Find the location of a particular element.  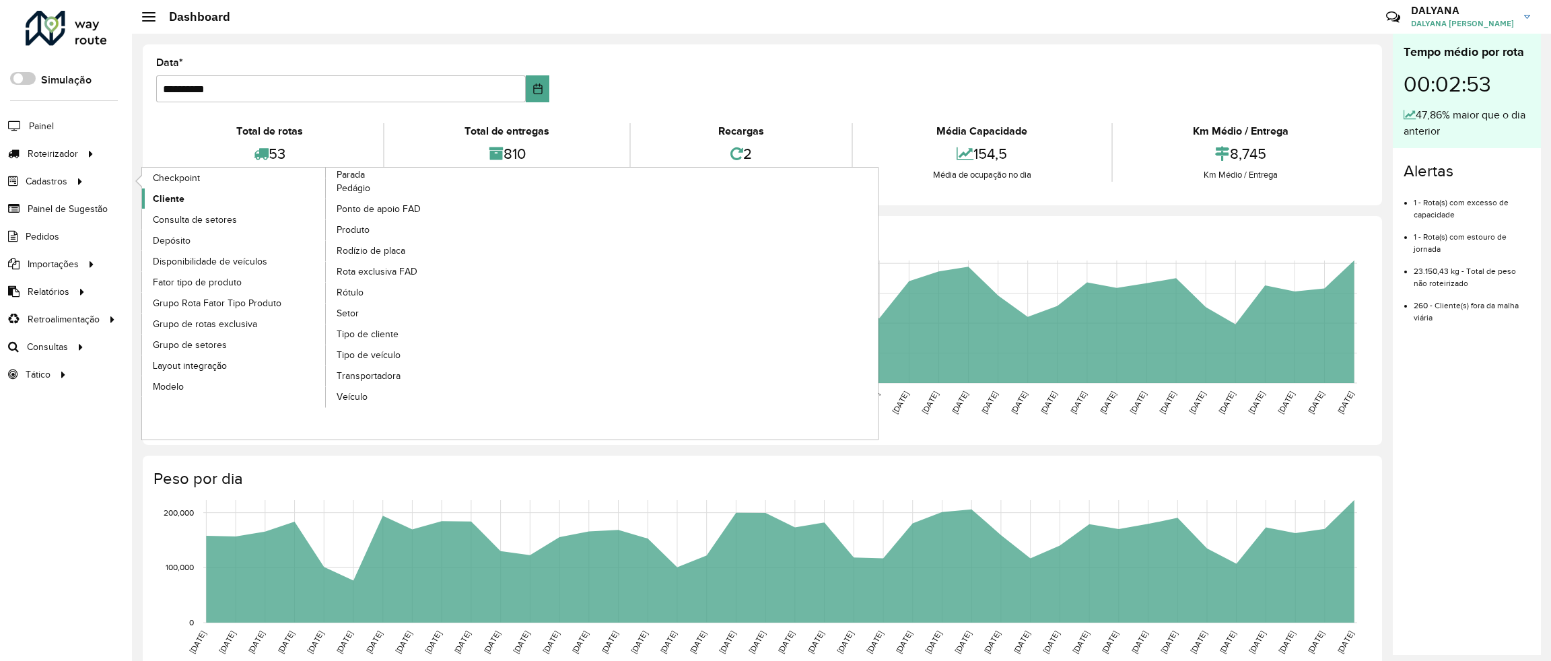

span: Pedidos is located at coordinates (42, 236).